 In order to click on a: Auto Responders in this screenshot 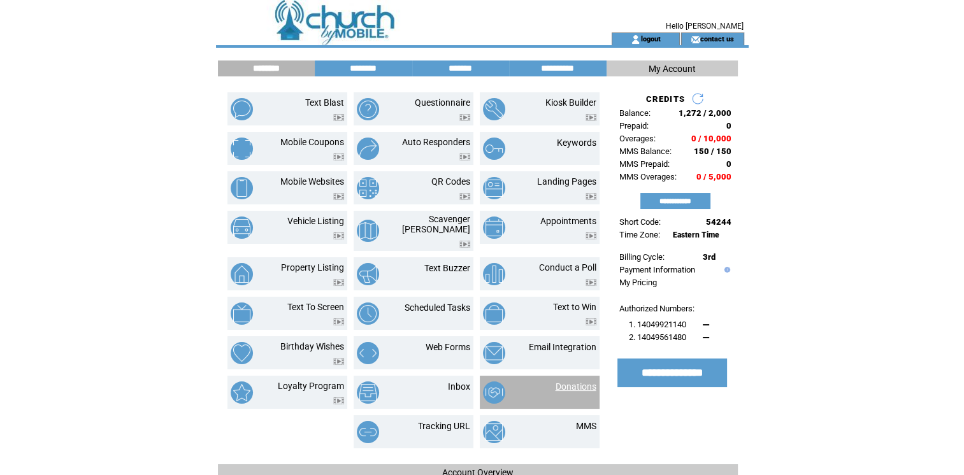, I will do `click(436, 142)`.